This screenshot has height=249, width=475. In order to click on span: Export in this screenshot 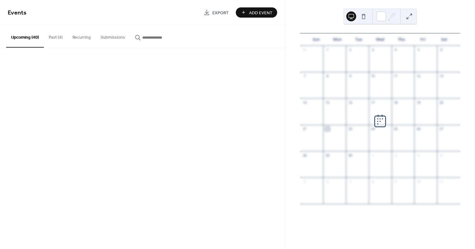, I will do `click(220, 13)`.